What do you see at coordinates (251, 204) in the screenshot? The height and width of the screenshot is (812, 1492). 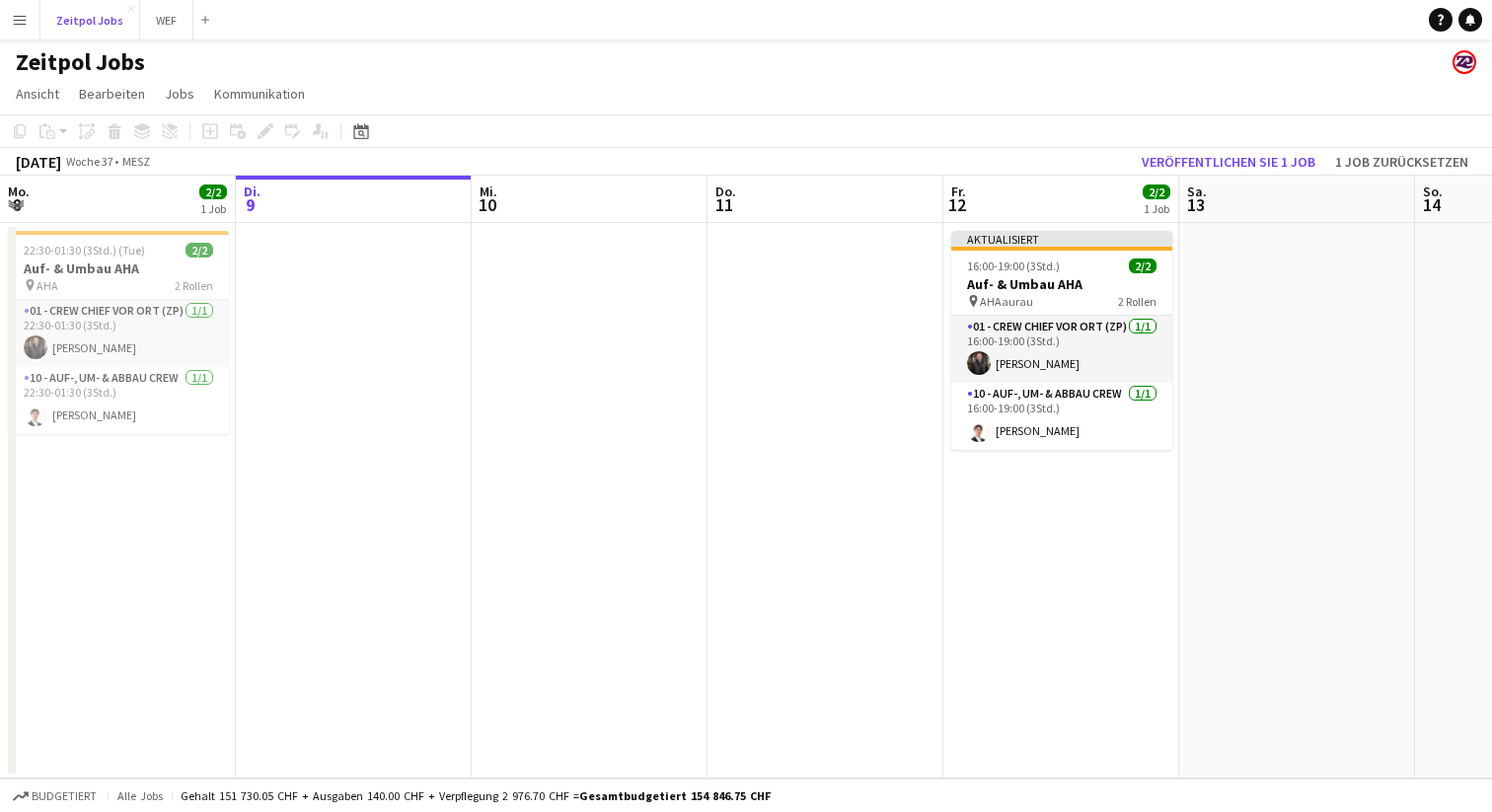 I see `span: 9` at bounding box center [251, 204].